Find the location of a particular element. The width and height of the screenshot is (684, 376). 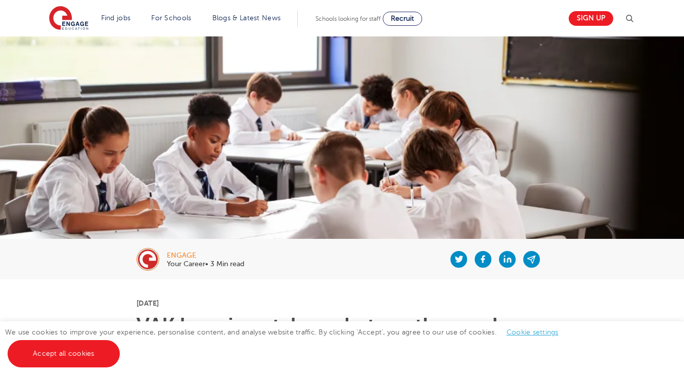

h1: VAK learning styles: what are they and what do they mean? Engage Education | is located at coordinates (342, 336).